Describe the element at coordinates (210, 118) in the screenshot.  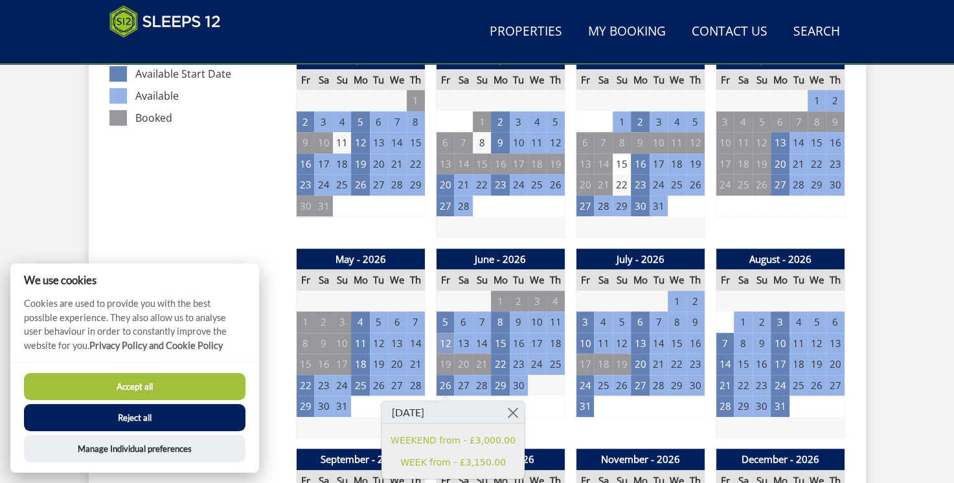
I see `dd: Booked` at that location.